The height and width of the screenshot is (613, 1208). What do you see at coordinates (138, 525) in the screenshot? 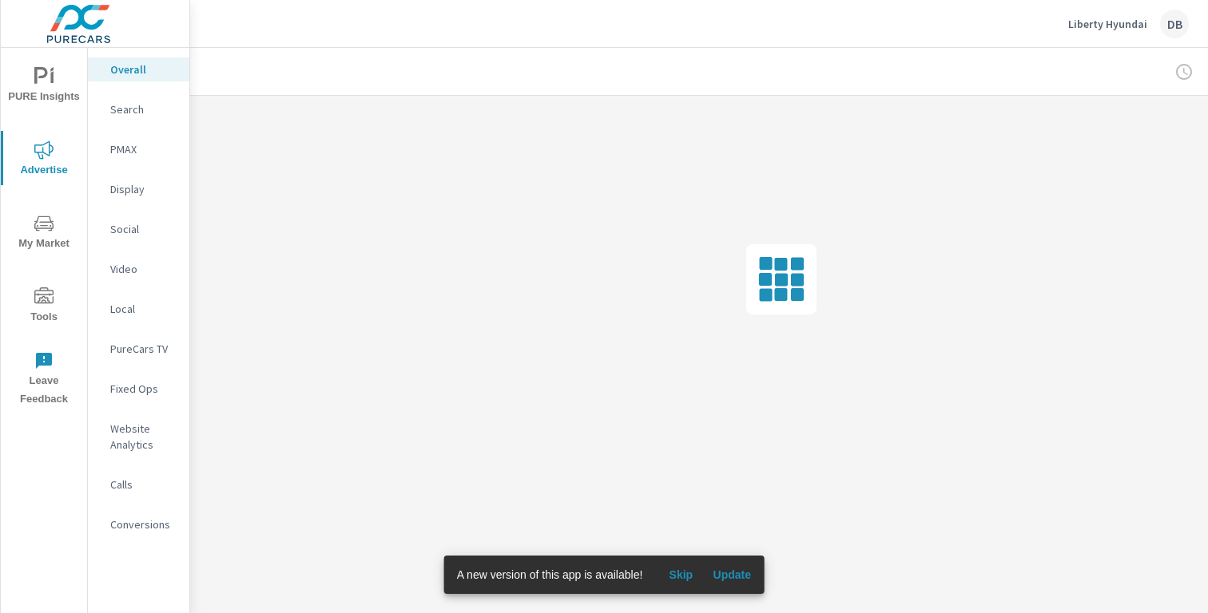
I see `div: Conversions` at bounding box center [138, 525].